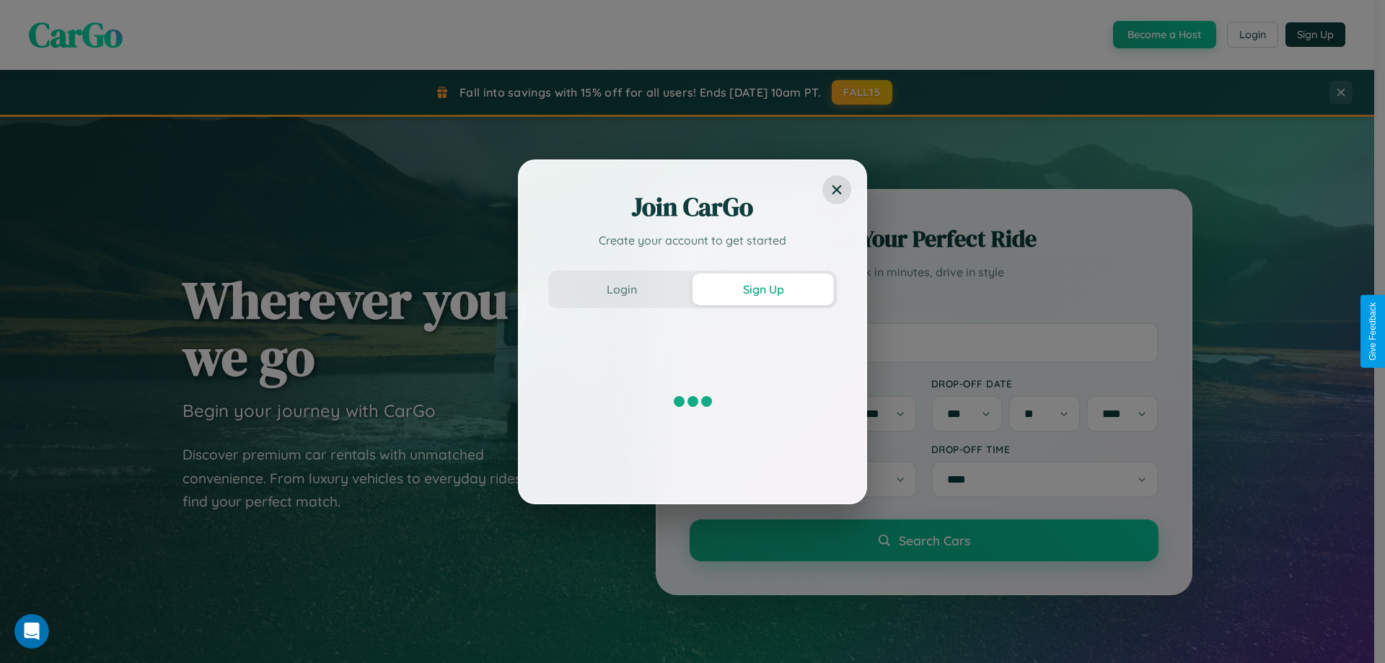 Image resolution: width=1385 pixels, height=663 pixels. I want to click on div: Give Feedback, so click(1373, 331).